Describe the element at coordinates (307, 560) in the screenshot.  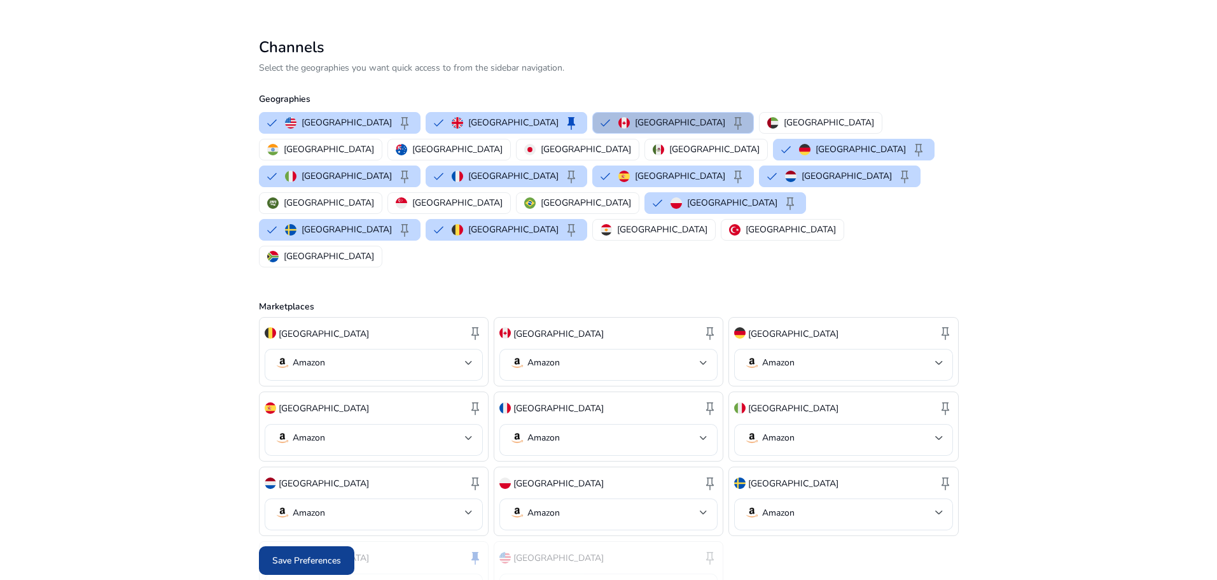
I see `span: Save Preferences` at that location.